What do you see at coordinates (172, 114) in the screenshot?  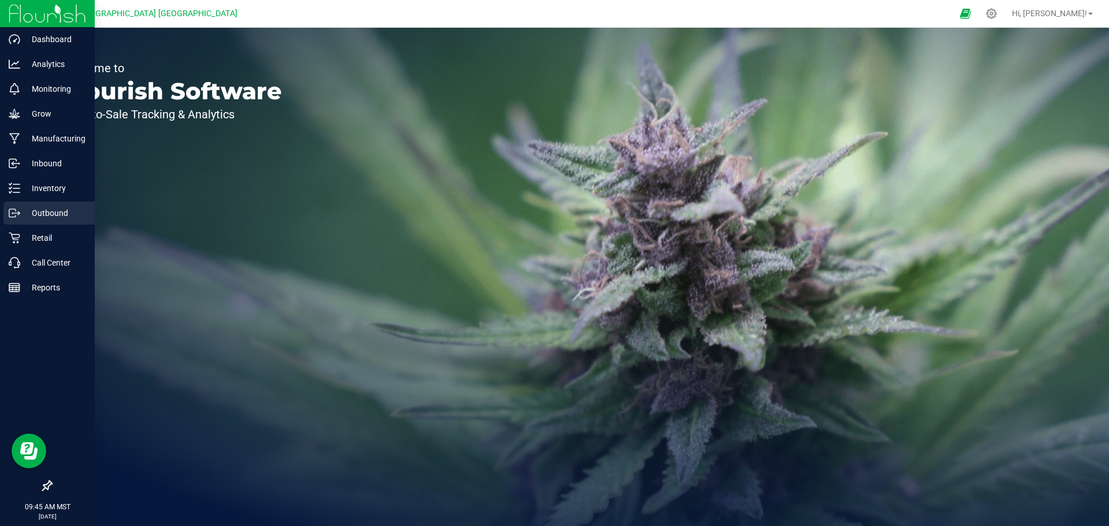 I see `p: Seed-to-Sale Tracking & Analytics` at bounding box center [172, 114].